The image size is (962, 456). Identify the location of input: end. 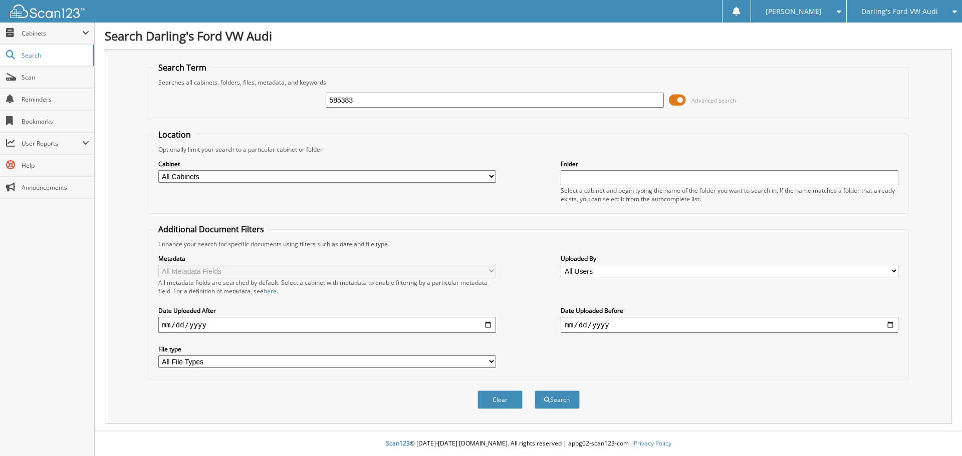
(729, 325).